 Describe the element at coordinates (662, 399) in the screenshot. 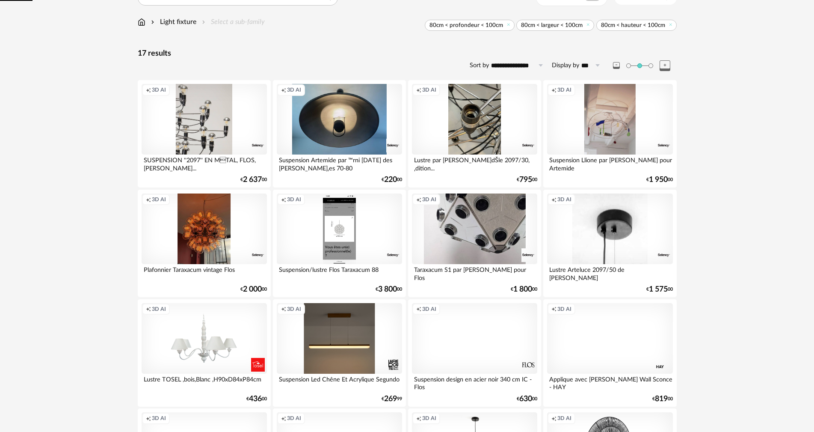

I see `span: 819` at that location.